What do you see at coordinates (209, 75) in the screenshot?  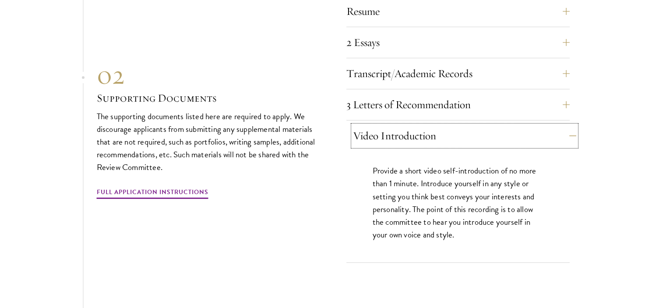 I see `div: 02` at bounding box center [209, 75].